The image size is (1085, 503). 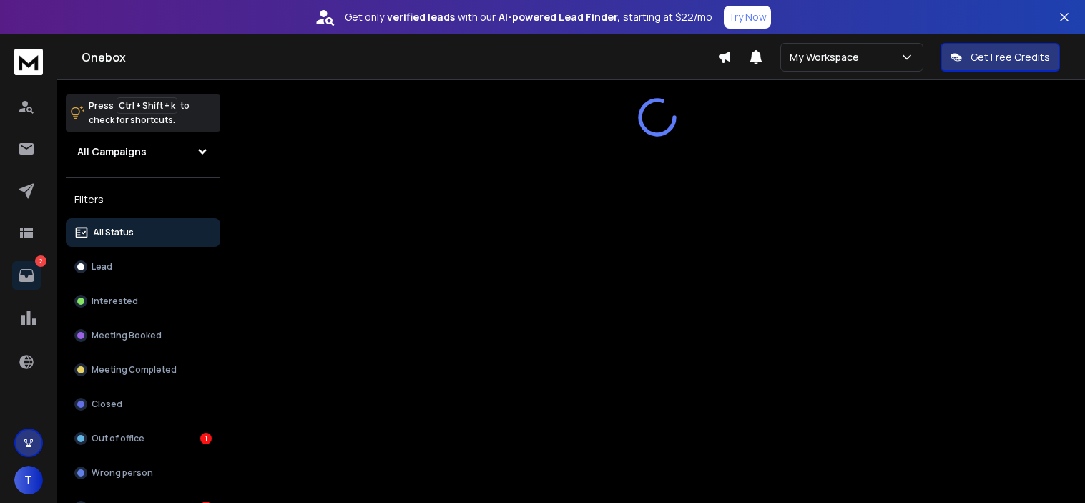 What do you see at coordinates (143, 233) in the screenshot?
I see `button: All Status` at bounding box center [143, 233].